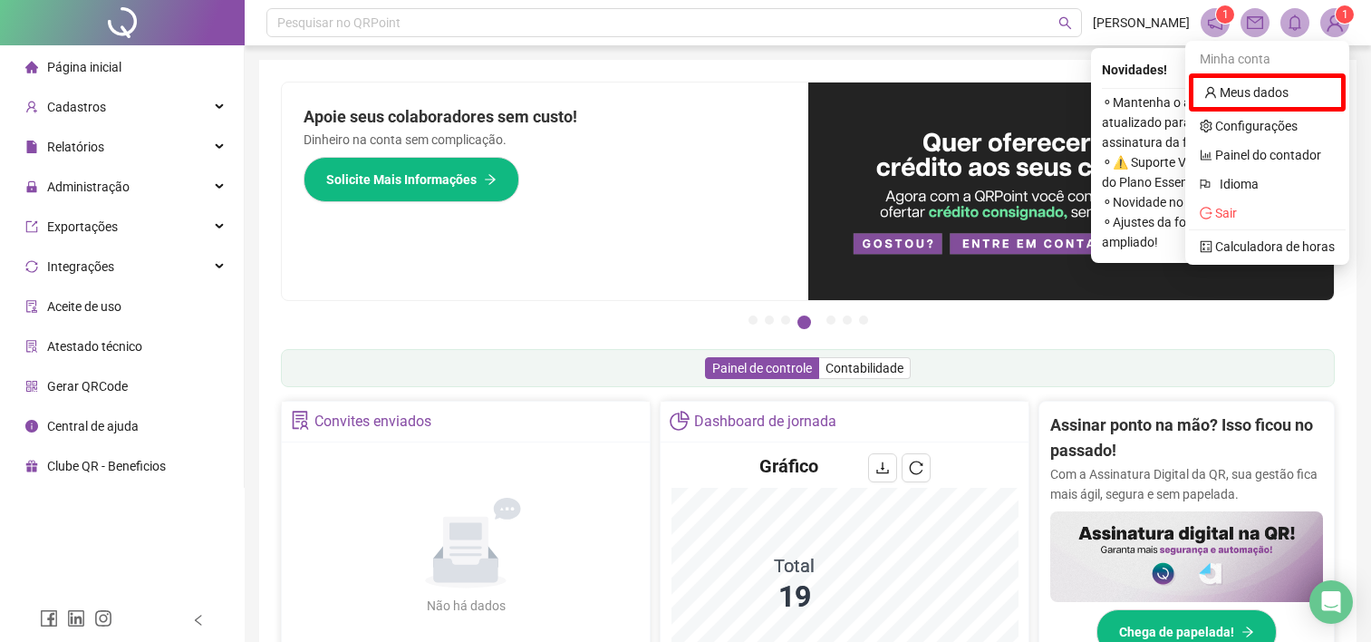 The width and height of the screenshot is (1371, 642). Describe the element at coordinates (1267, 246) in the screenshot. I see `a: calculator Calculadora de horas` at that location.